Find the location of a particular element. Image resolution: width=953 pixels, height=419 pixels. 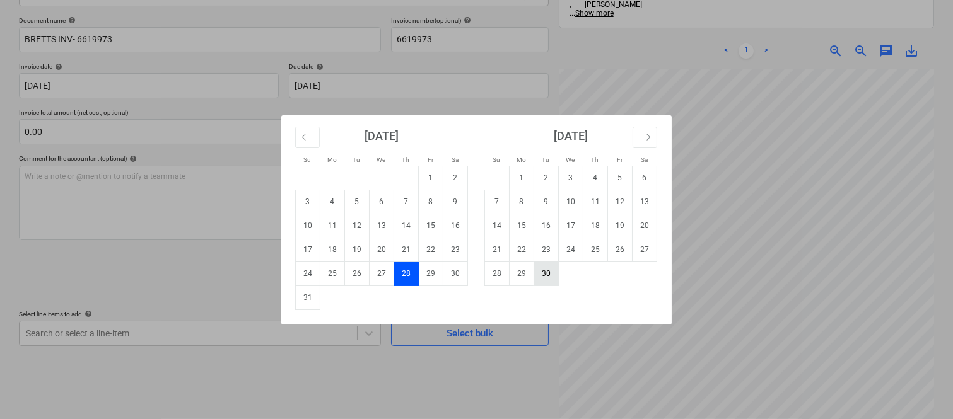

td: Thursday, August 21, 2025 is located at coordinates (406, 250).